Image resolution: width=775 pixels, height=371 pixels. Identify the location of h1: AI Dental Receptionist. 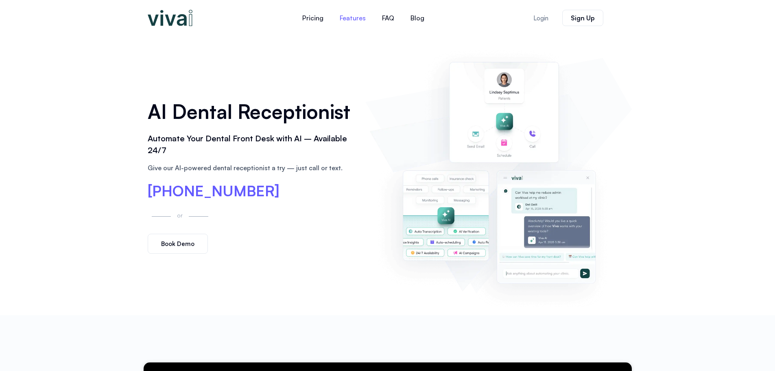
(253, 111).